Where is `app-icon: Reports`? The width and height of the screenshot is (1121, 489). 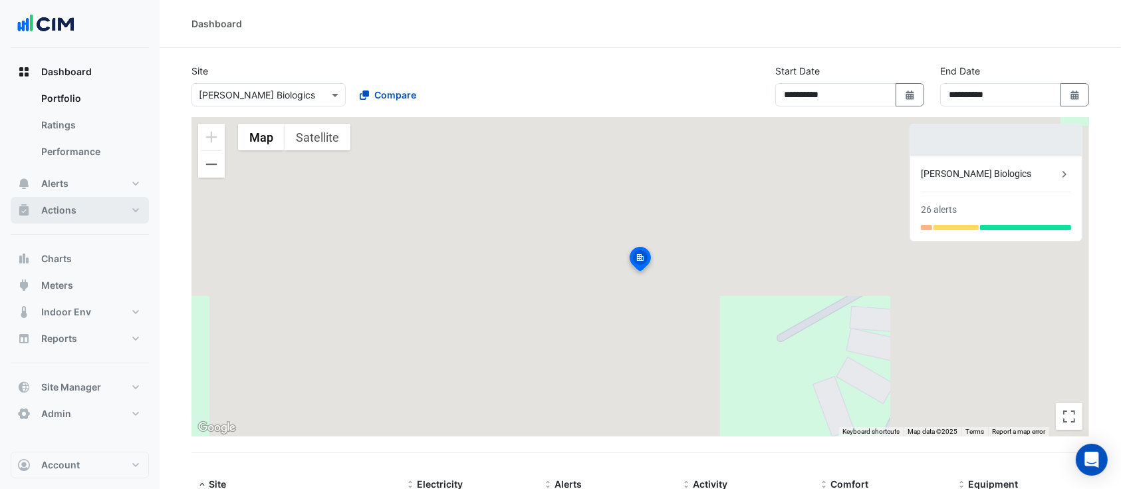
app-icon: Reports is located at coordinates (24, 338).